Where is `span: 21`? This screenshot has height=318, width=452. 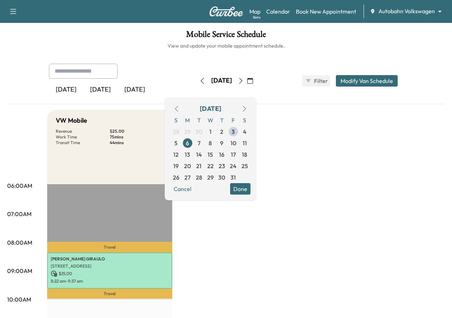
span: 21 is located at coordinates (199, 166).